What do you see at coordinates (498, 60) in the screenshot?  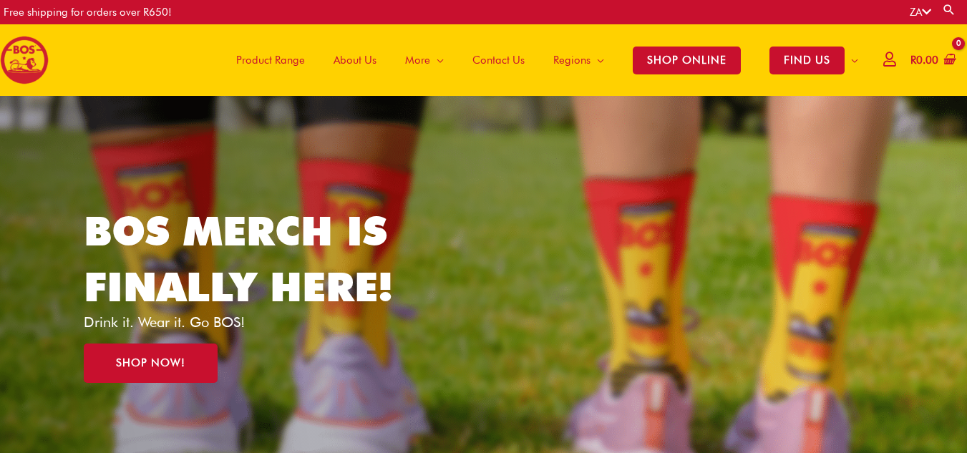 I see `a: Contact Us` at bounding box center [498, 60].